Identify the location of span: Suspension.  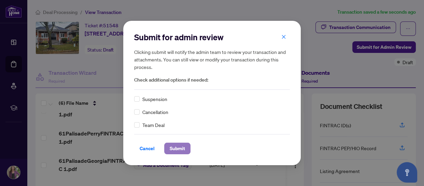
(155, 99).